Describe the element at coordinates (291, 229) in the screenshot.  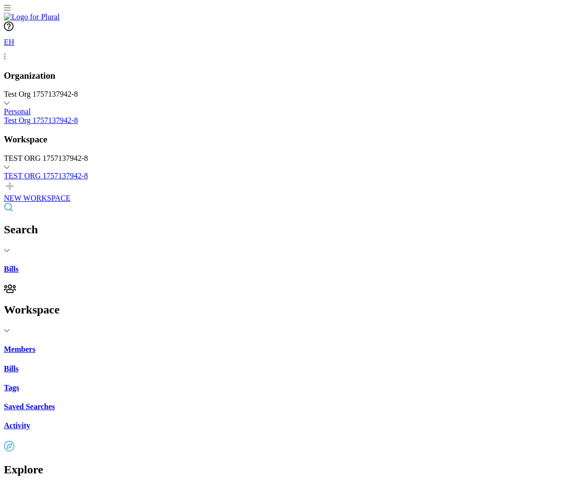
I see `h2: Search` at that location.